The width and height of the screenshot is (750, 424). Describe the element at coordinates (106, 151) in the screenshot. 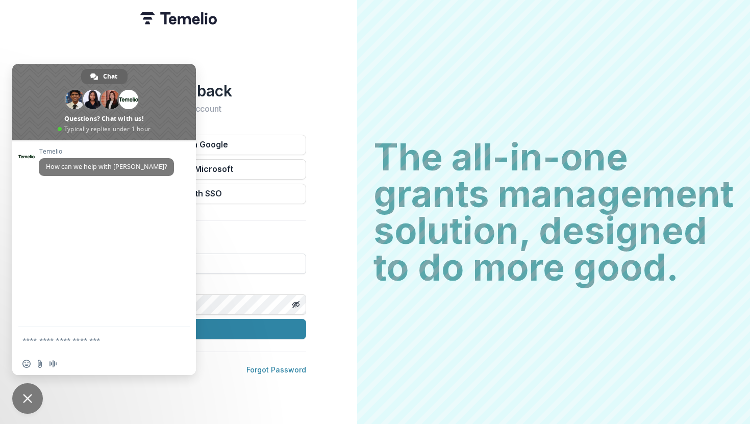

I see `span: Temelio` at that location.